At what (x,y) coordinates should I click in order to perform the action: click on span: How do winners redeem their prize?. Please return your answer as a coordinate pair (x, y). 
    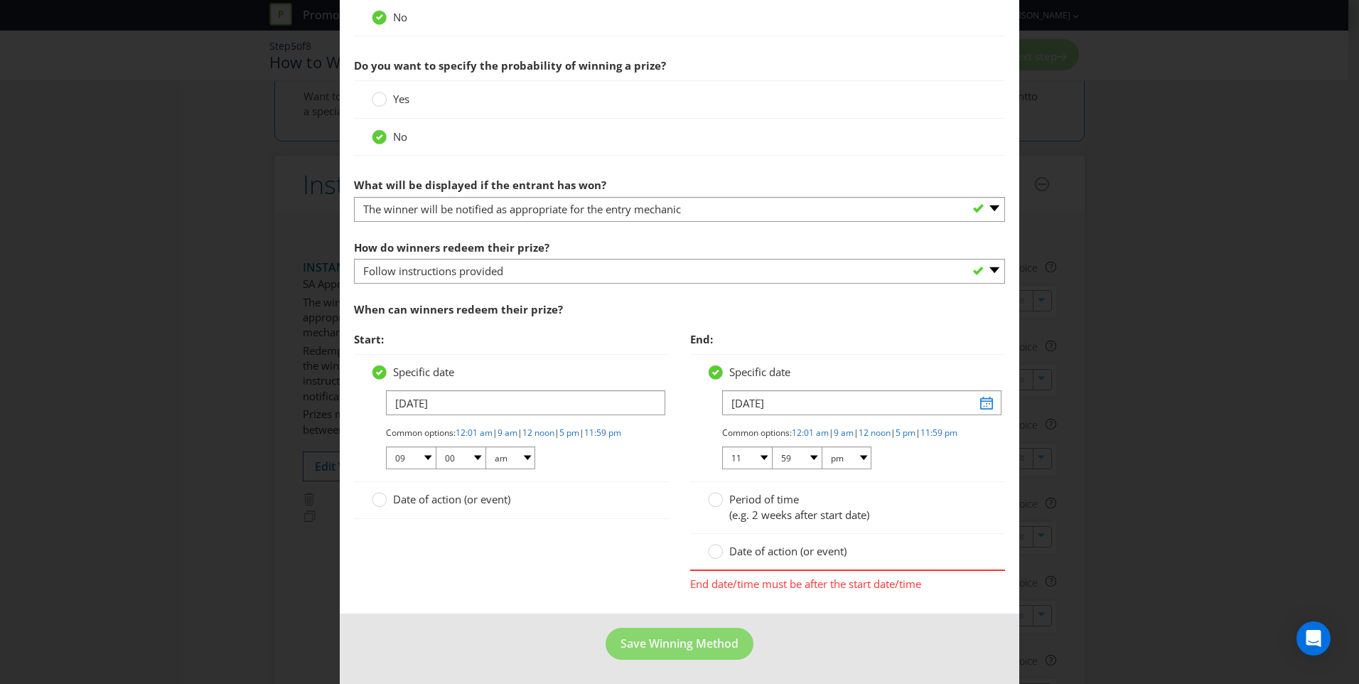
    Looking at the image, I should click on (451, 247).